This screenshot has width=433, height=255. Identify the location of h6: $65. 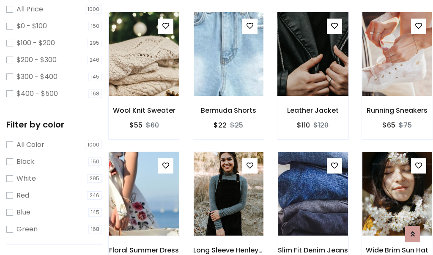
(388, 125).